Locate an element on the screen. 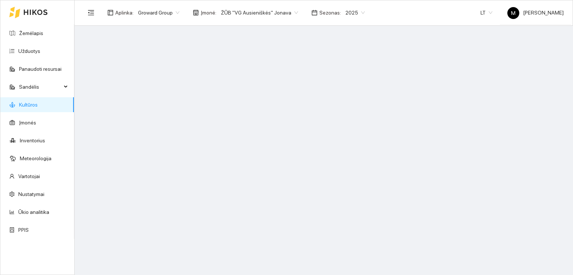 The height and width of the screenshot is (275, 573). button: menu-fold is located at coordinates (91, 13).